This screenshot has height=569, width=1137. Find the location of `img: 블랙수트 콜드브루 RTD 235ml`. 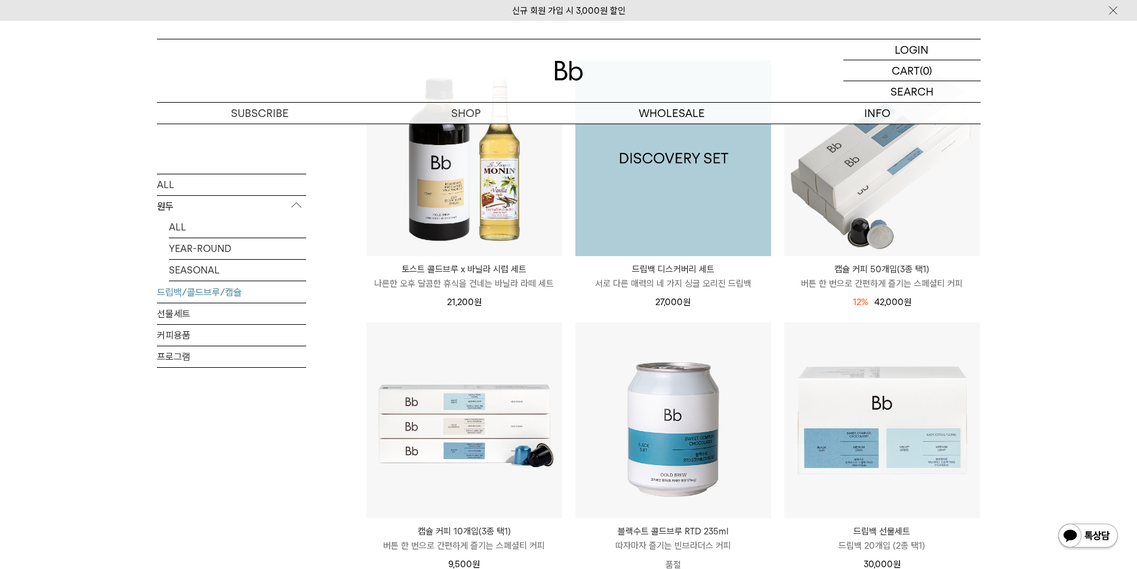

img: 블랙수트 콜드브루 RTD 235ml is located at coordinates (673, 420).